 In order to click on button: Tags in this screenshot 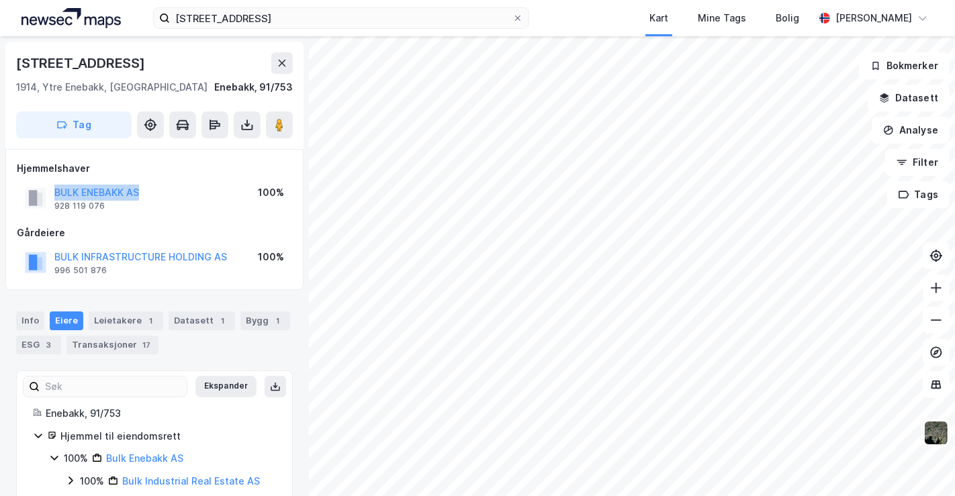, I will do `click(918, 195)`.